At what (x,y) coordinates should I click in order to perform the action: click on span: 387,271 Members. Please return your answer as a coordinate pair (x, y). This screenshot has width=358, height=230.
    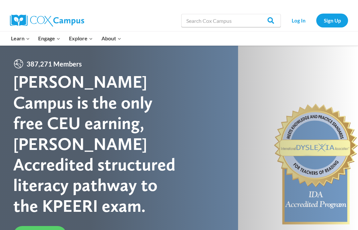
    Looking at the image, I should click on (54, 64).